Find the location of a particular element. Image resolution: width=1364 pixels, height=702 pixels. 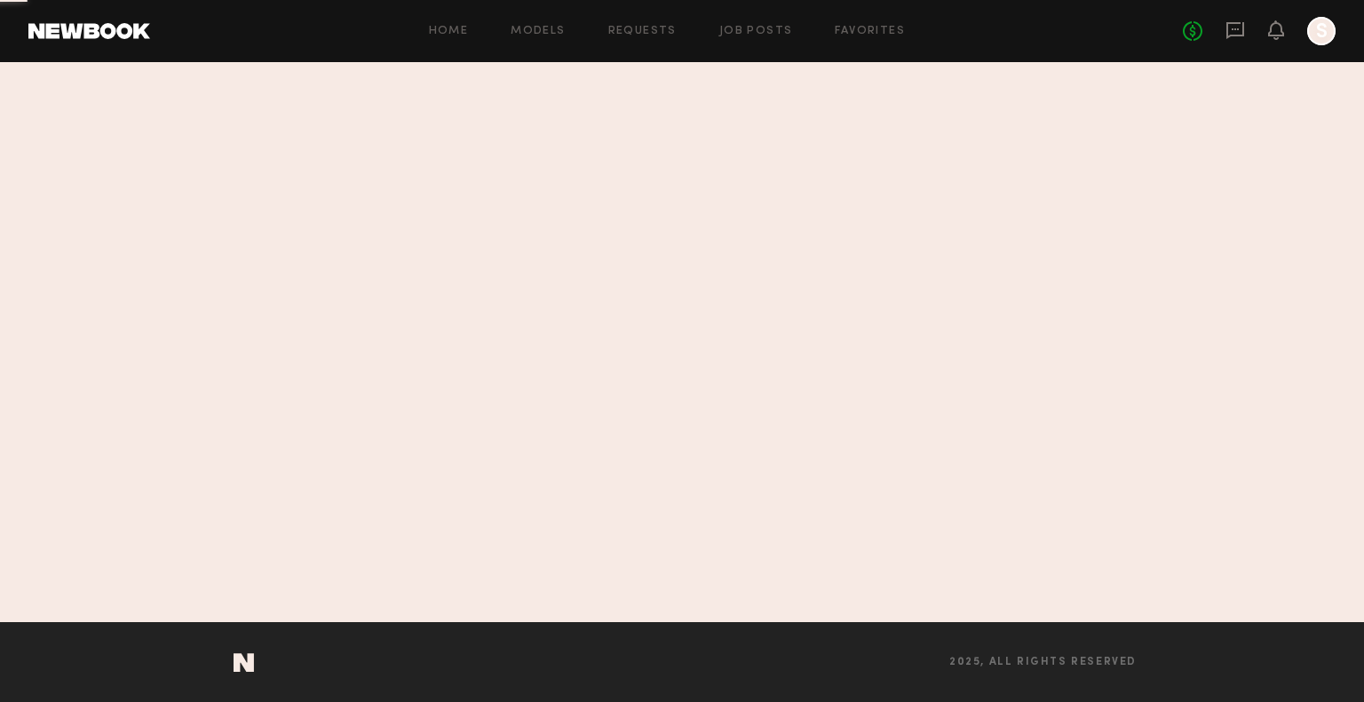

a: Requests is located at coordinates (642, 31).